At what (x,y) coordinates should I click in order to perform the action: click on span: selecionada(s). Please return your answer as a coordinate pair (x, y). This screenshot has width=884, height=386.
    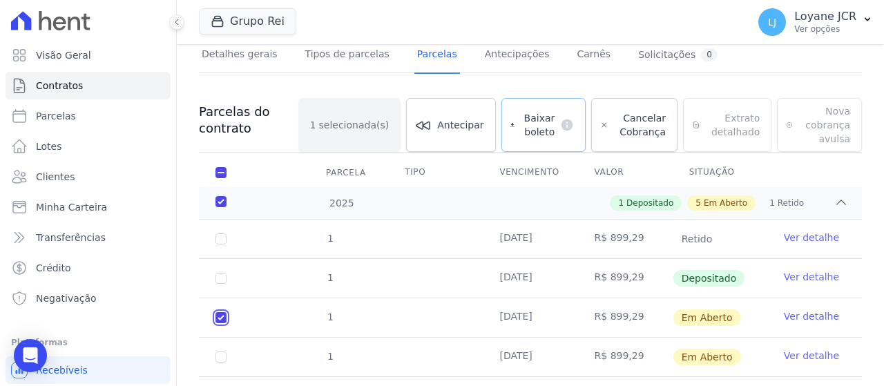
    Looking at the image, I should click on (354, 125).